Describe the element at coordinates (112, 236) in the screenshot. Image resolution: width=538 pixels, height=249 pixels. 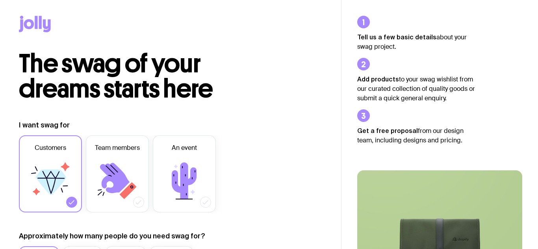
I see `label: Approximately how many people do you need swag for?` at that location.